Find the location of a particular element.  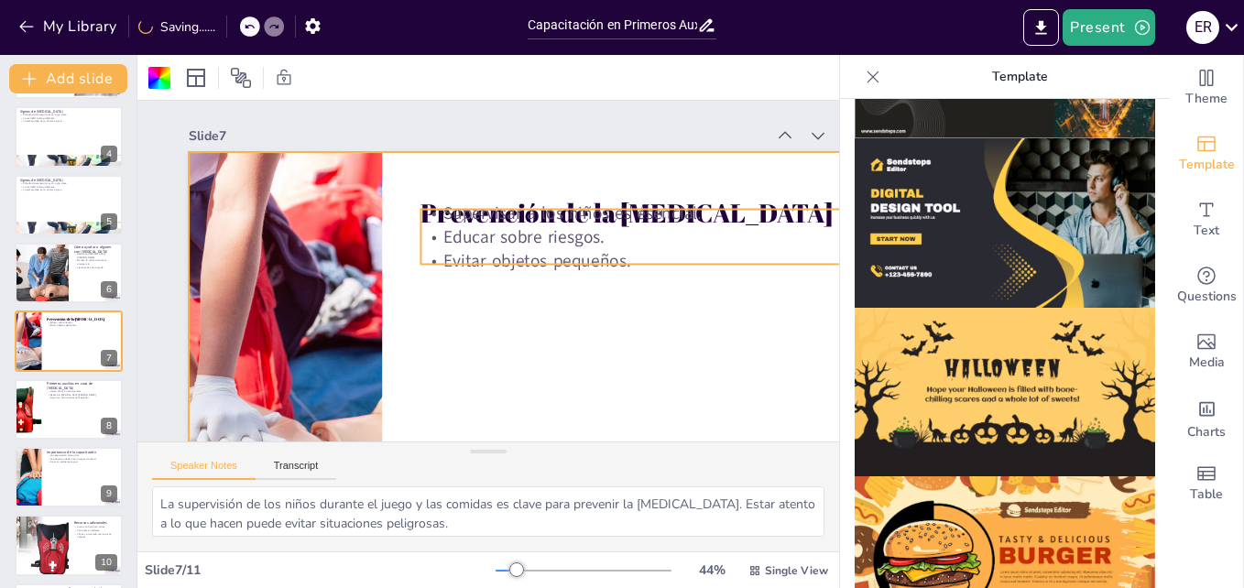

div: Add charts and graphs is located at coordinates (1206, 418).